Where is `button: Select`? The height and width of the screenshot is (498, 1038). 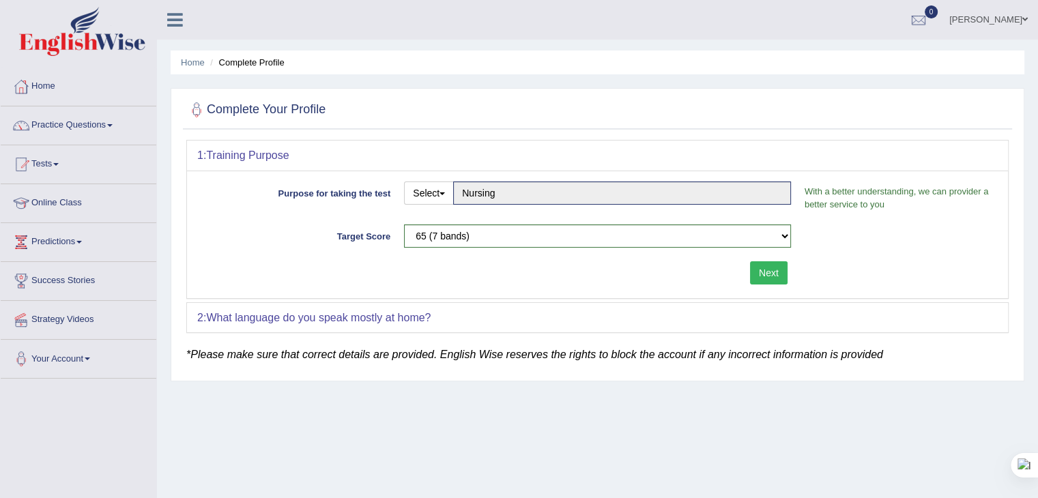 button: Select is located at coordinates (428, 193).